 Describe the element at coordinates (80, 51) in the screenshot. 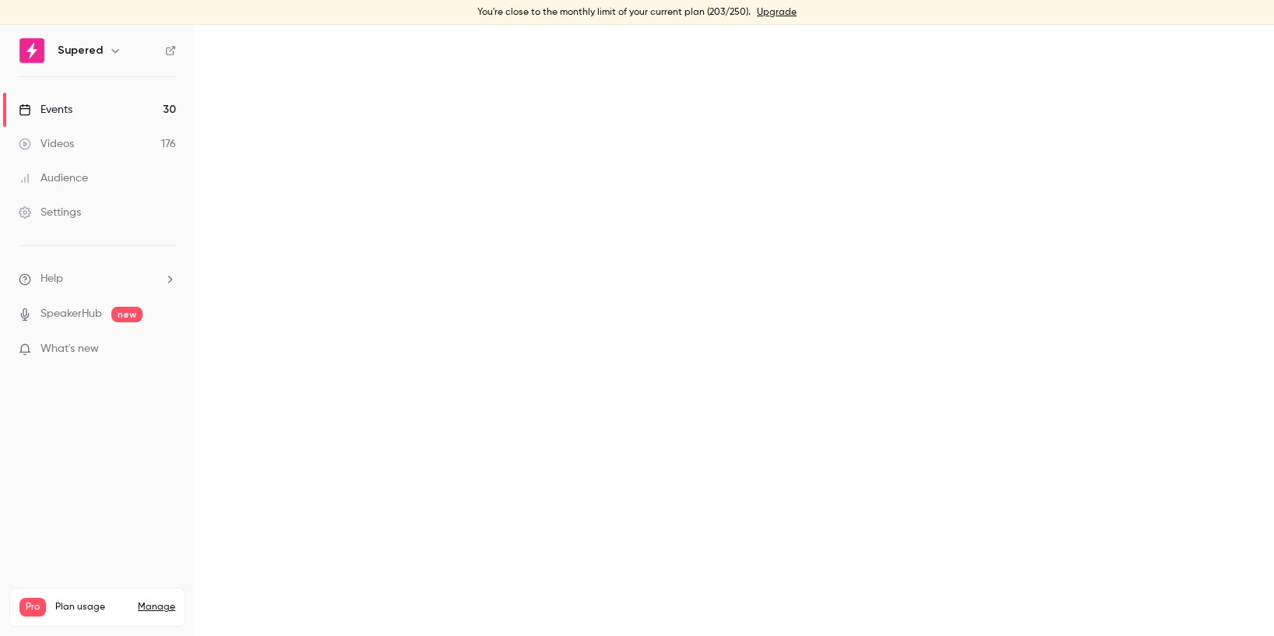

I see `h6: Supered` at that location.